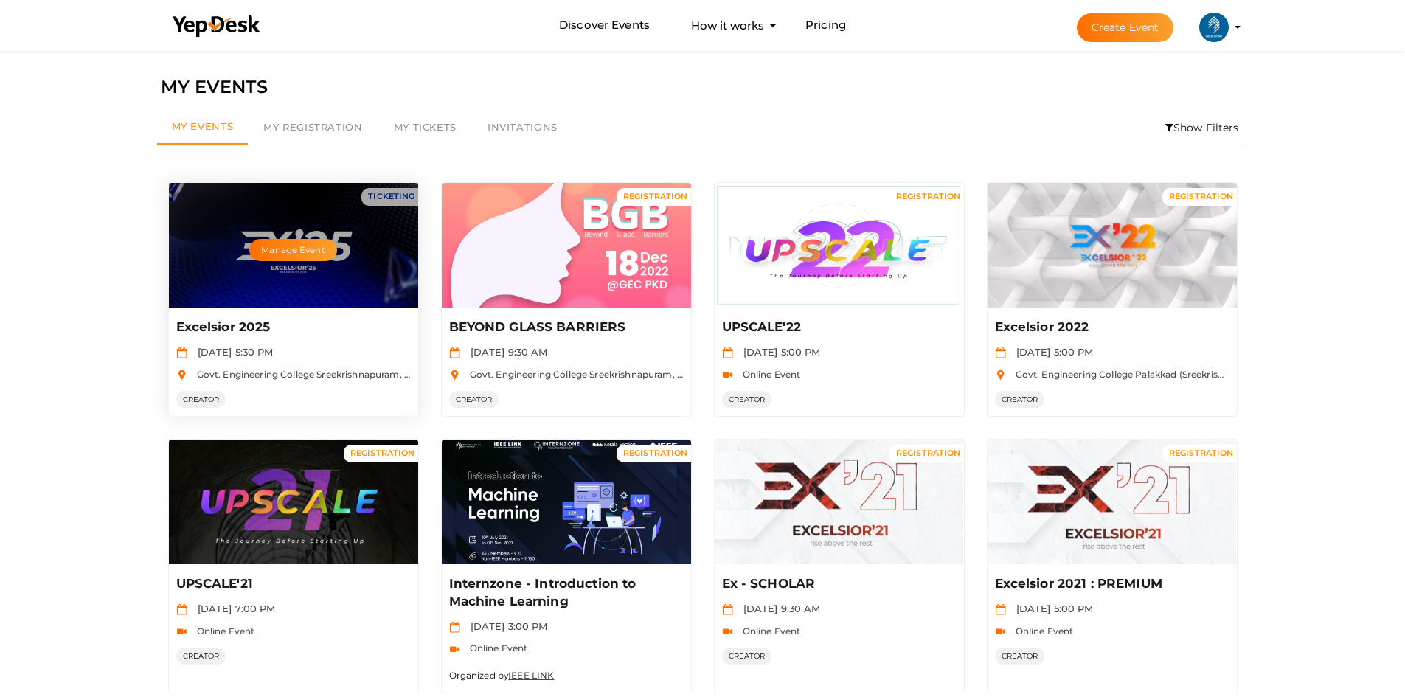 The image size is (1405, 697). I want to click on p: UPSCALE'21, so click(291, 584).